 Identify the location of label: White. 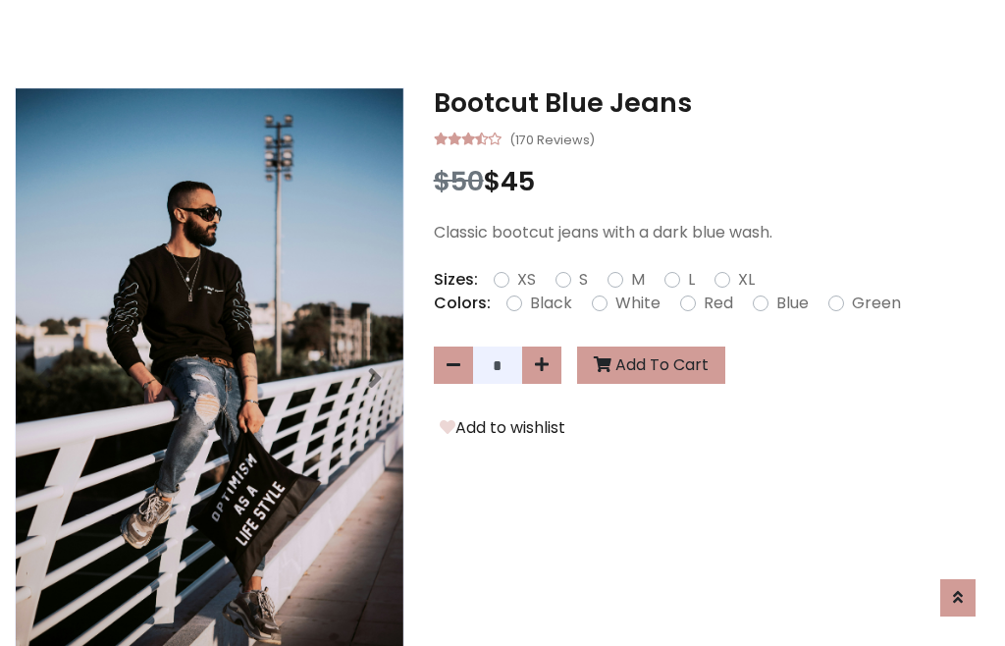
(638, 303).